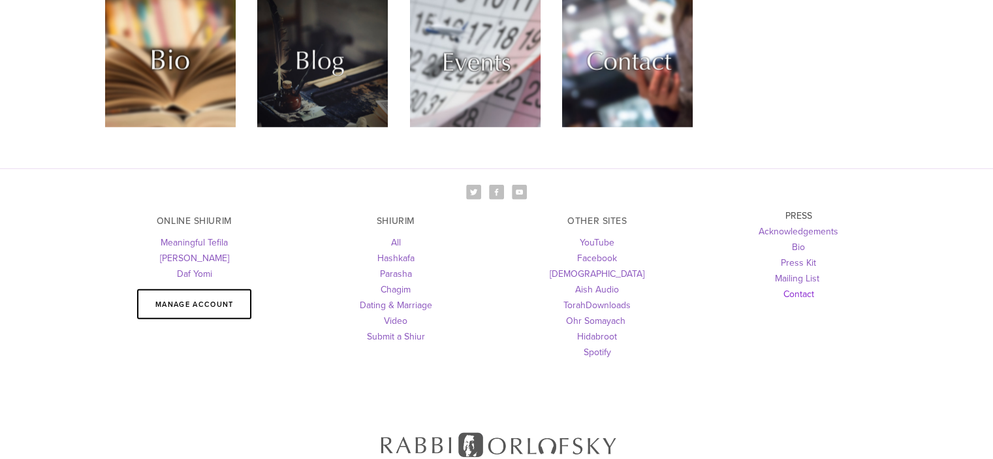 This screenshot has height=459, width=993. What do you see at coordinates (195, 274) in the screenshot?
I see `a: Daf Yomi` at bounding box center [195, 274].